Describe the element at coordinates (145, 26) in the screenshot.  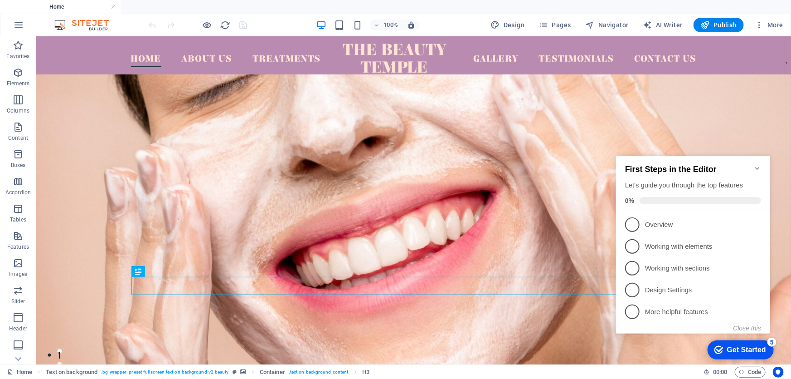
I see `div: Minimize checklist` at that location.